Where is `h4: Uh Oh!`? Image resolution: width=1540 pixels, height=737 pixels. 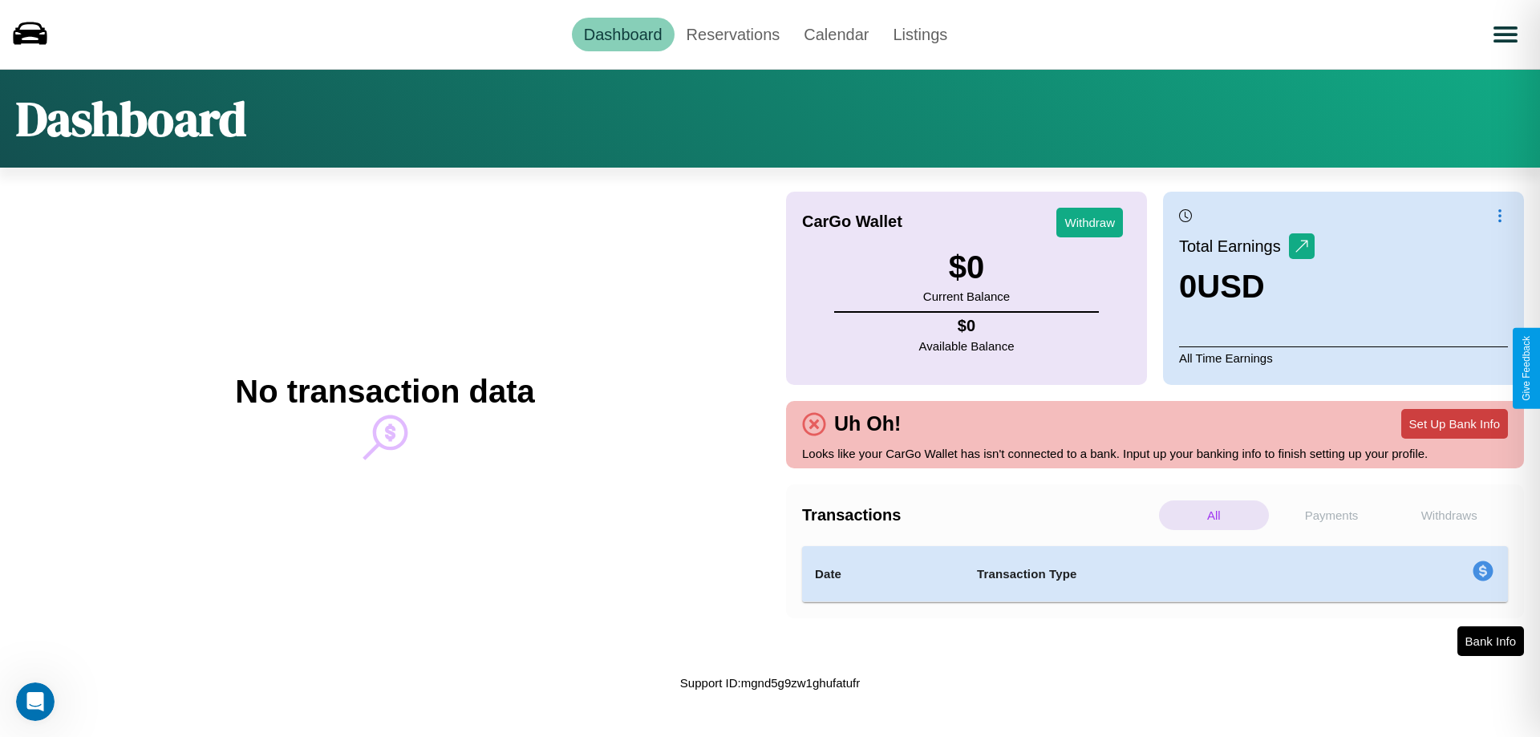
h4: Uh Oh! is located at coordinates (867, 423).